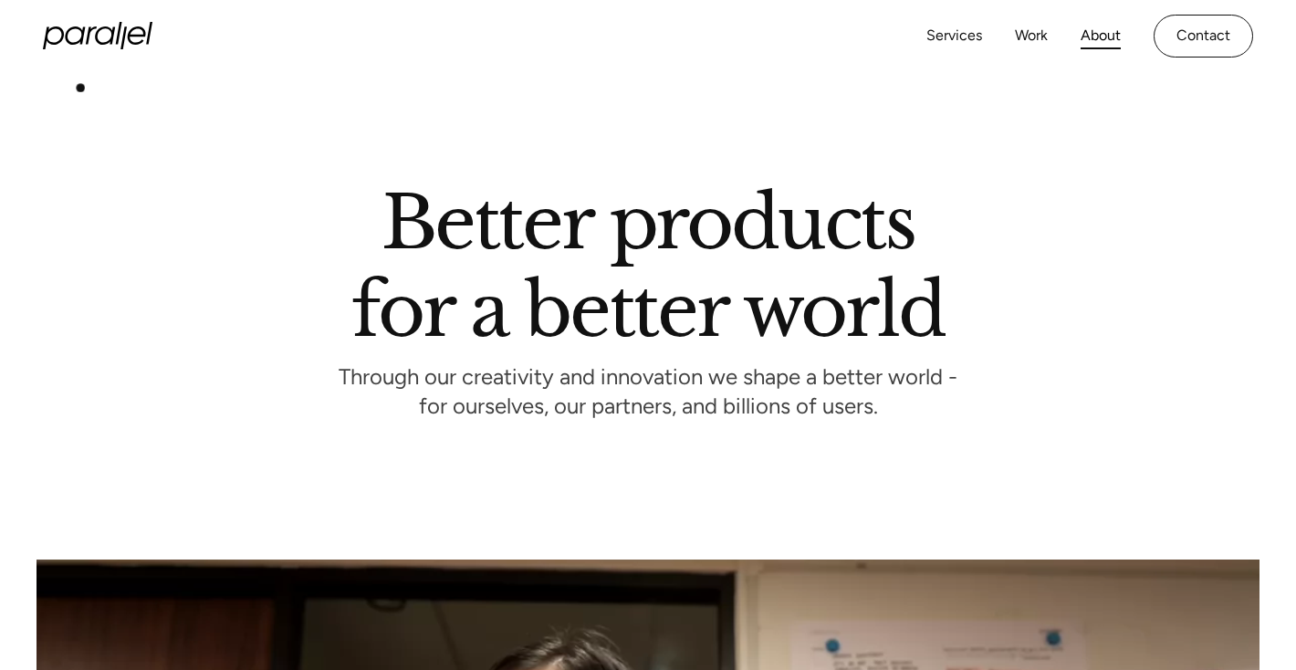 The image size is (1296, 670). I want to click on a: About, so click(1101, 36).